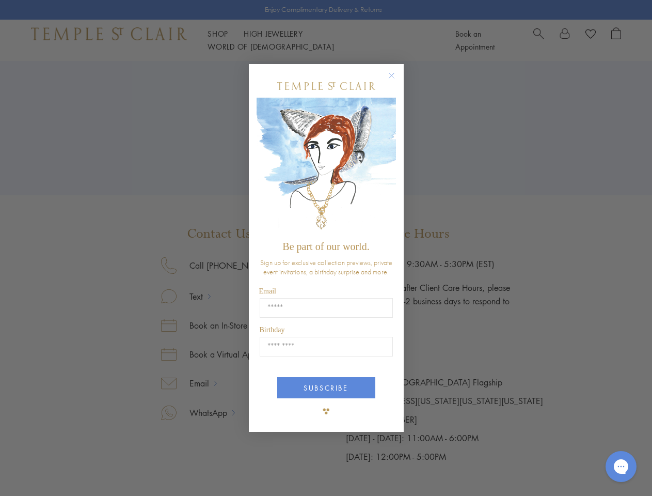  Describe the element at coordinates (326, 246) in the screenshot. I see `span: Be part of our world.` at that location.